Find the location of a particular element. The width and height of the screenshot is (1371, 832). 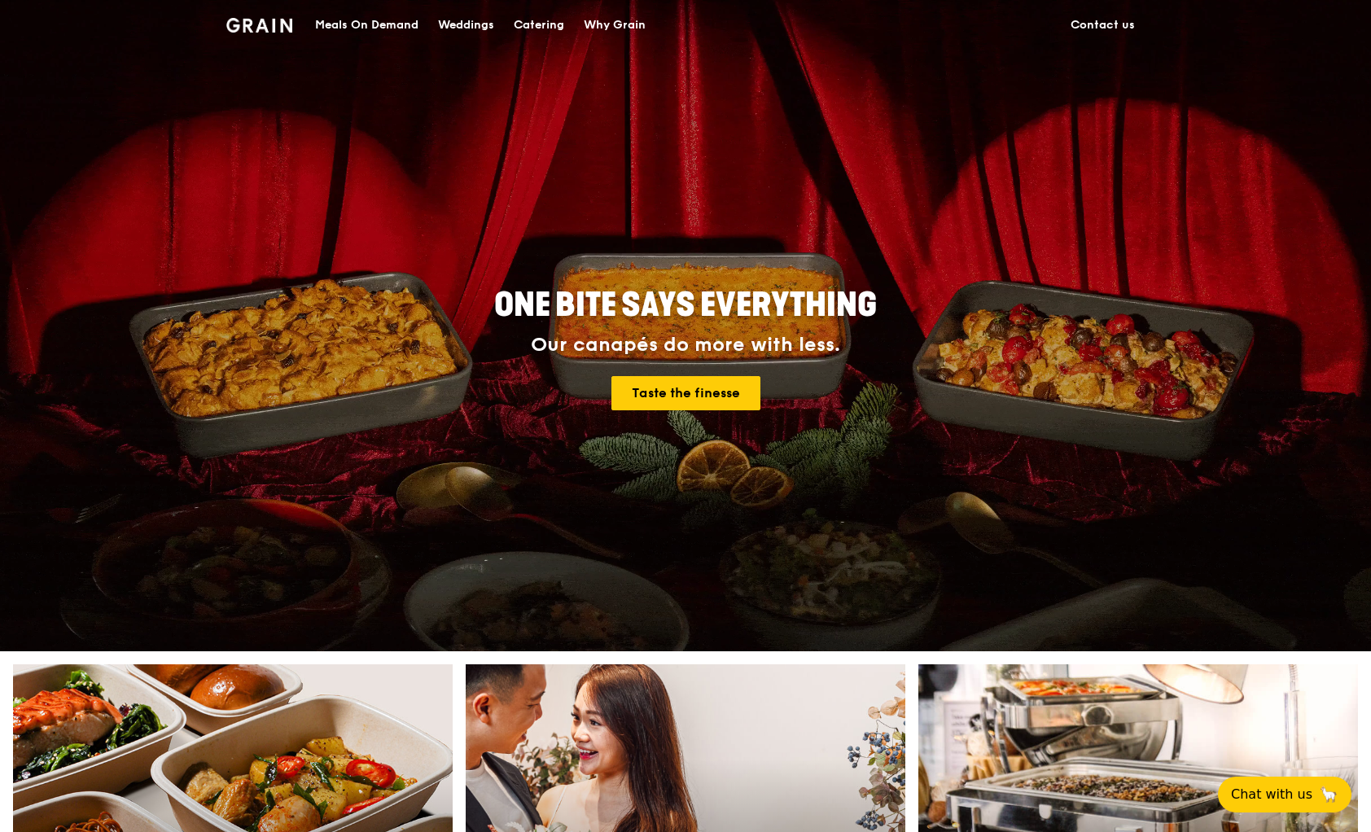

a: Contact us is located at coordinates (1102, 25).